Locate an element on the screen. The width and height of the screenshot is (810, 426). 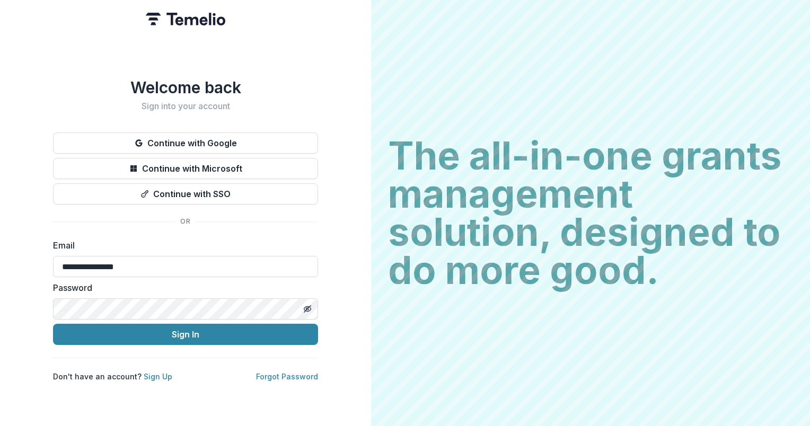
button: Continue with Microsoft is located at coordinates (185, 168).